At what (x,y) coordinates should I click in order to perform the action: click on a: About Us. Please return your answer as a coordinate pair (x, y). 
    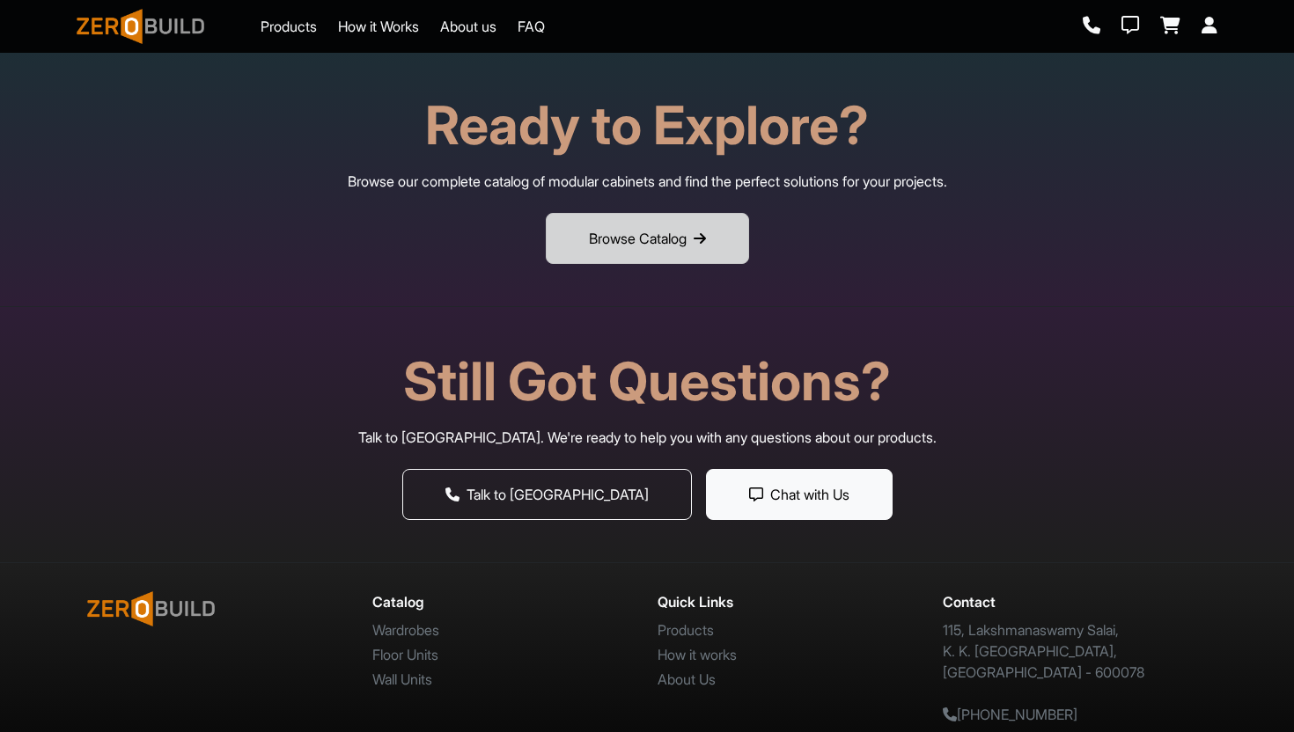
    Looking at the image, I should click on (686, 679).